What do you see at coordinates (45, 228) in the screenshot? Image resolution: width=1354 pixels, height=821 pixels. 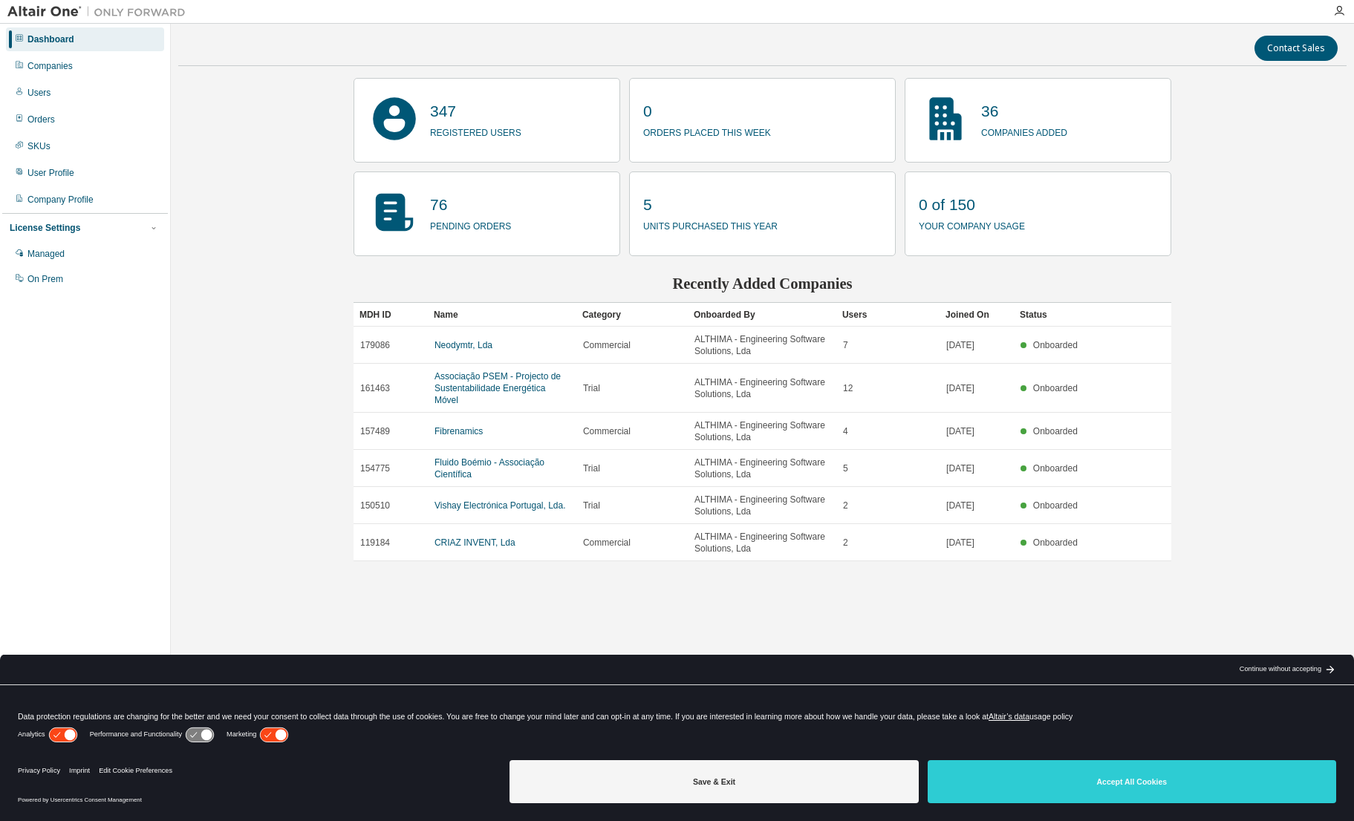 I see `div: License Settings` at bounding box center [45, 228].